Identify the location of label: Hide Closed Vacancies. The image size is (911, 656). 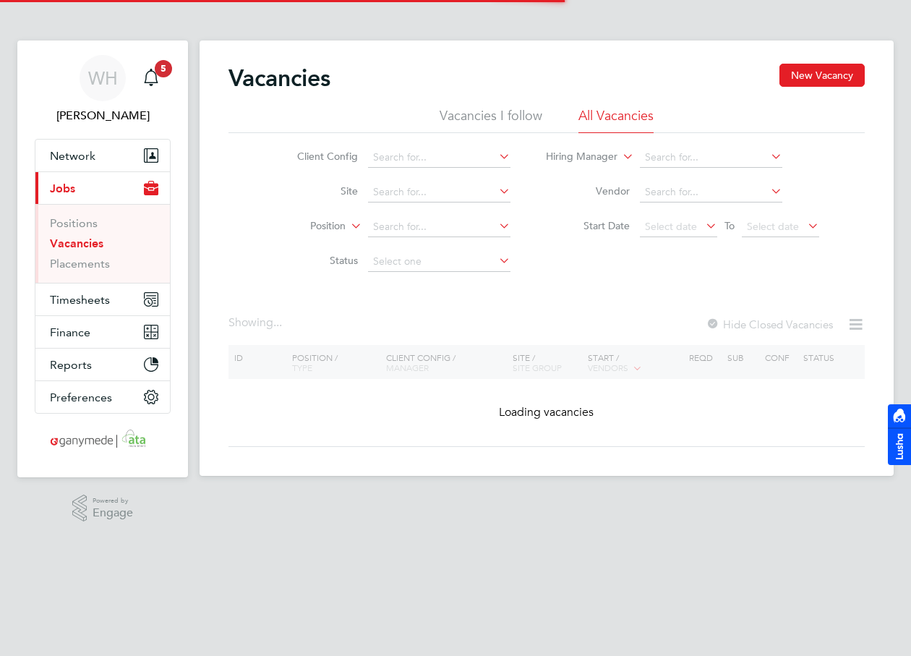
(769, 324).